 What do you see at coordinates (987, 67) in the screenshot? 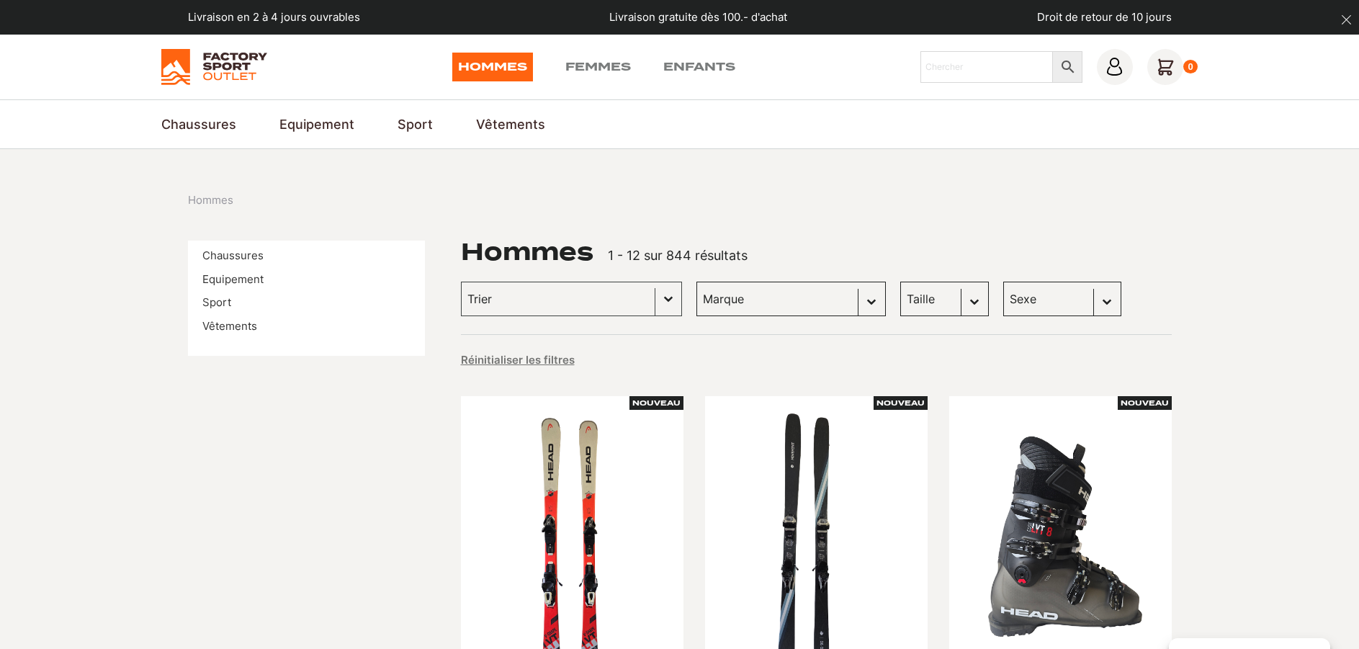
I see `input: Chercher` at bounding box center [987, 67].